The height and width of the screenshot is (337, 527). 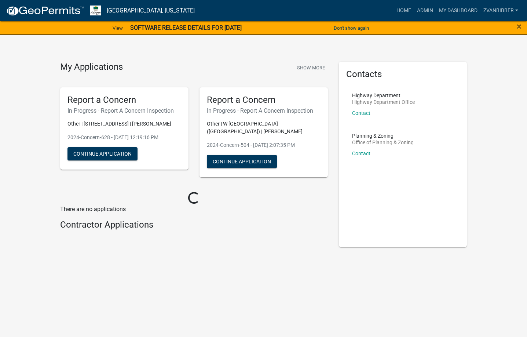 What do you see at coordinates (383, 95) in the screenshot?
I see `p: Highway Department` at bounding box center [383, 95].